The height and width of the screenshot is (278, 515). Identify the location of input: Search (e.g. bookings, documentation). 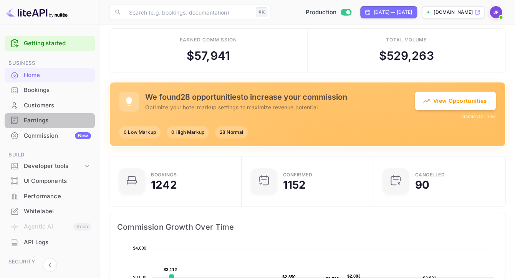
(188, 12).